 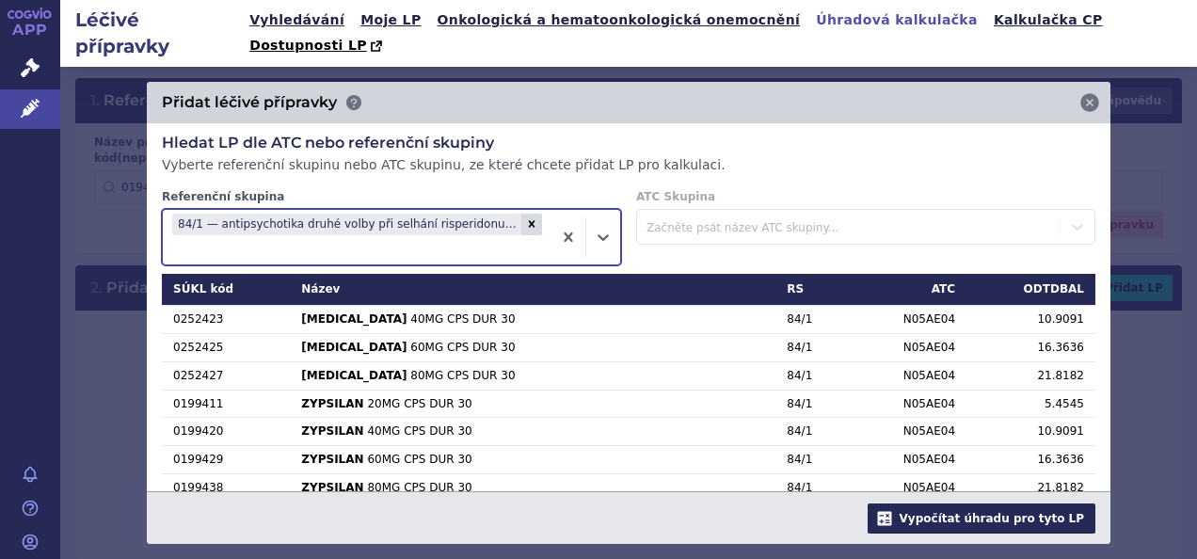 I want to click on th: ATC, so click(x=908, y=289).